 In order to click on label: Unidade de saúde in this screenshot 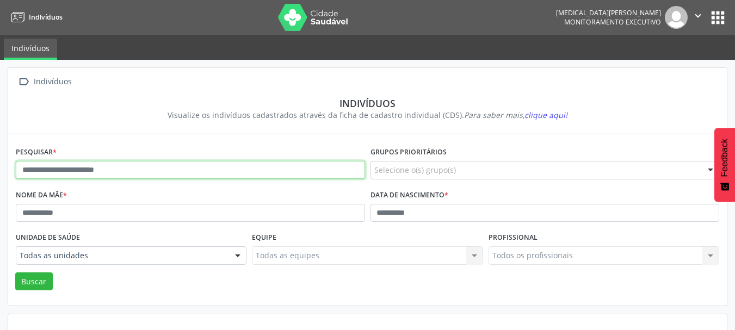, I will do `click(48, 238)`.